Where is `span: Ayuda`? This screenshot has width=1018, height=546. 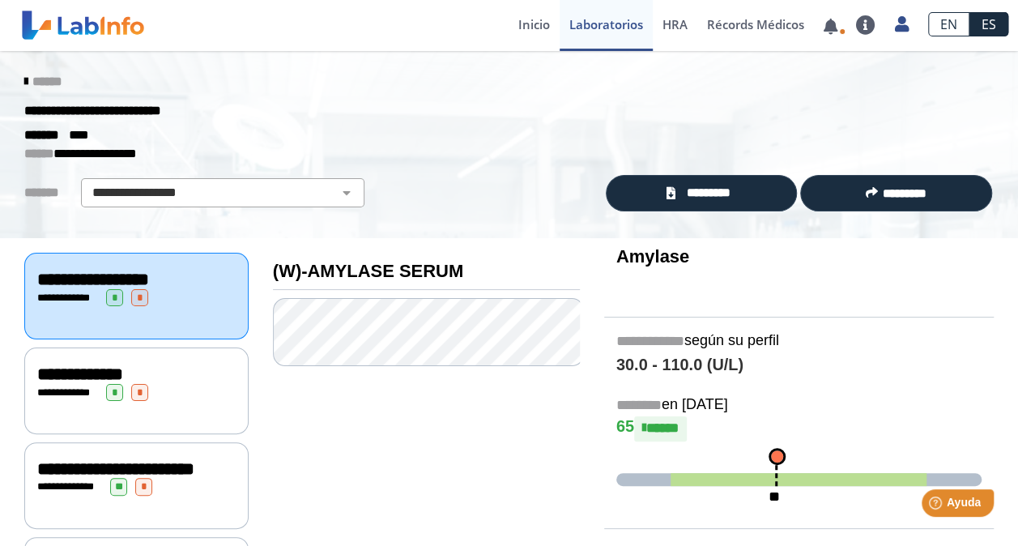 span: Ayuda is located at coordinates (90, 19).